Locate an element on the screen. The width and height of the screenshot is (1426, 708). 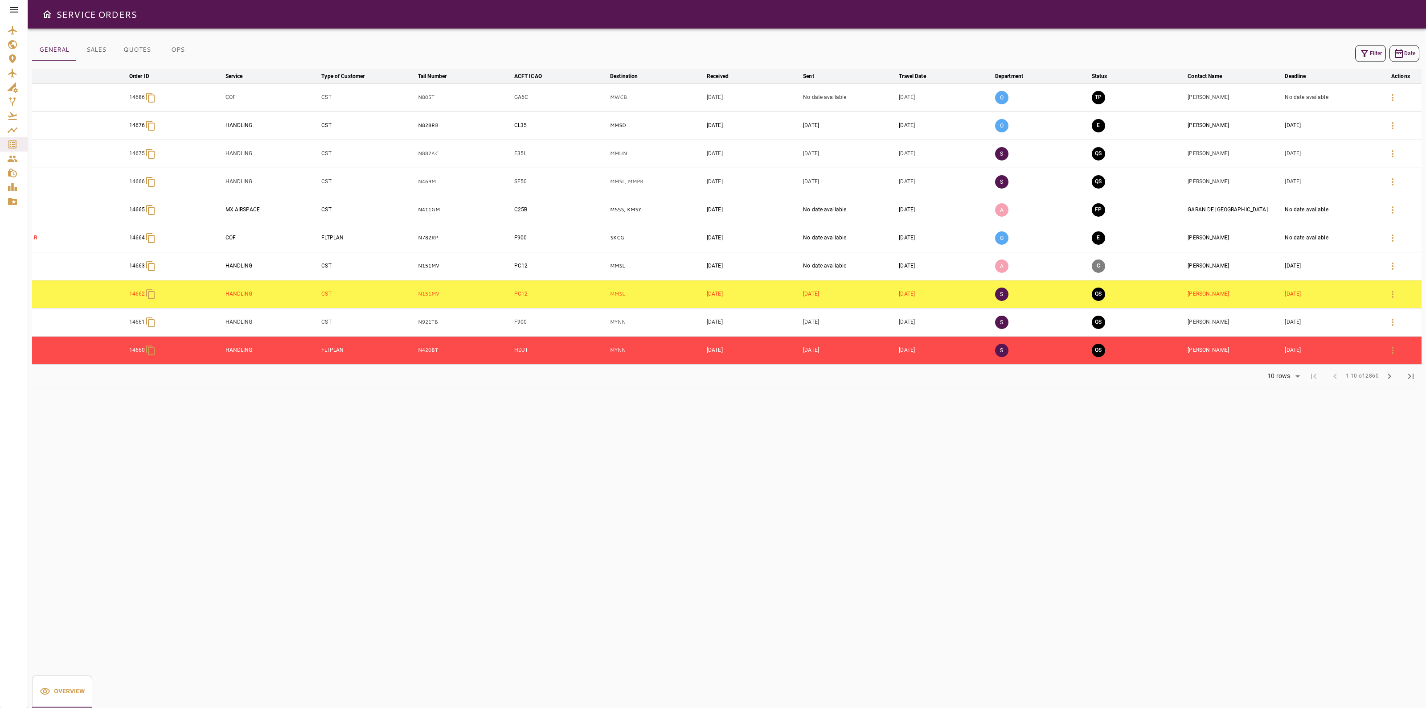
div: Status is located at coordinates (1099, 76).